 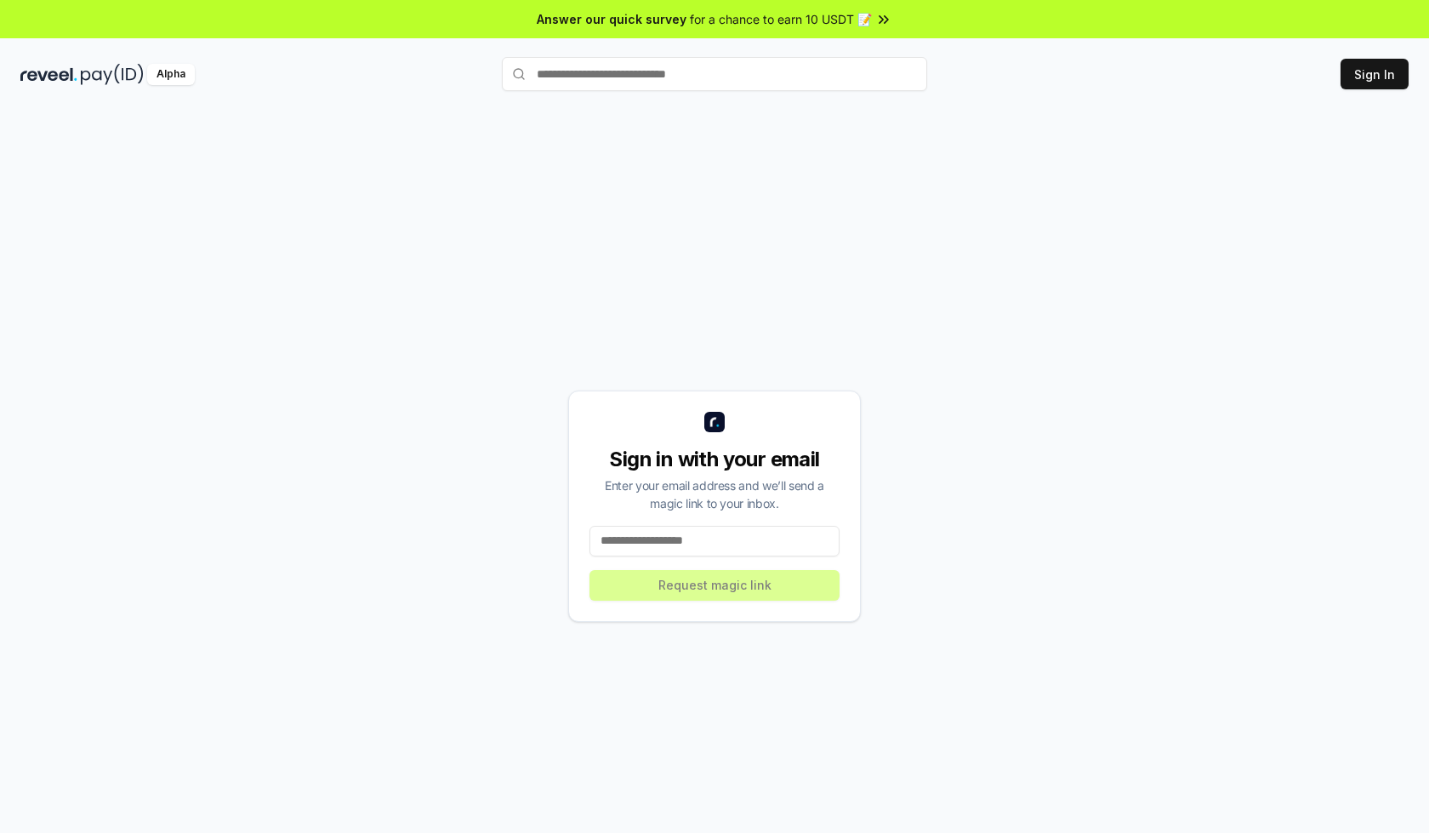 What do you see at coordinates (715, 422) in the screenshot?
I see `img: logo_small` at bounding box center [715, 422].